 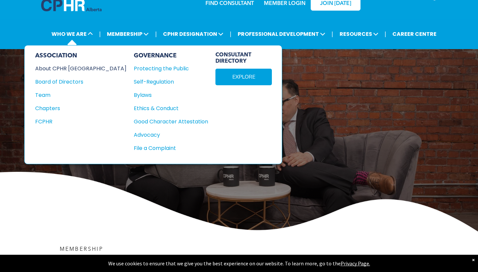 What do you see at coordinates (243, 77) in the screenshot?
I see `a: EXPLORE` at bounding box center [243, 77].